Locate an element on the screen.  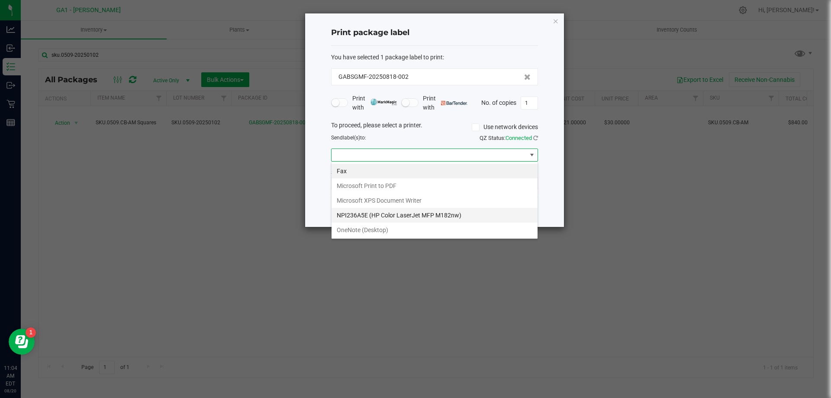
img: bartender.png is located at coordinates (454, 103).